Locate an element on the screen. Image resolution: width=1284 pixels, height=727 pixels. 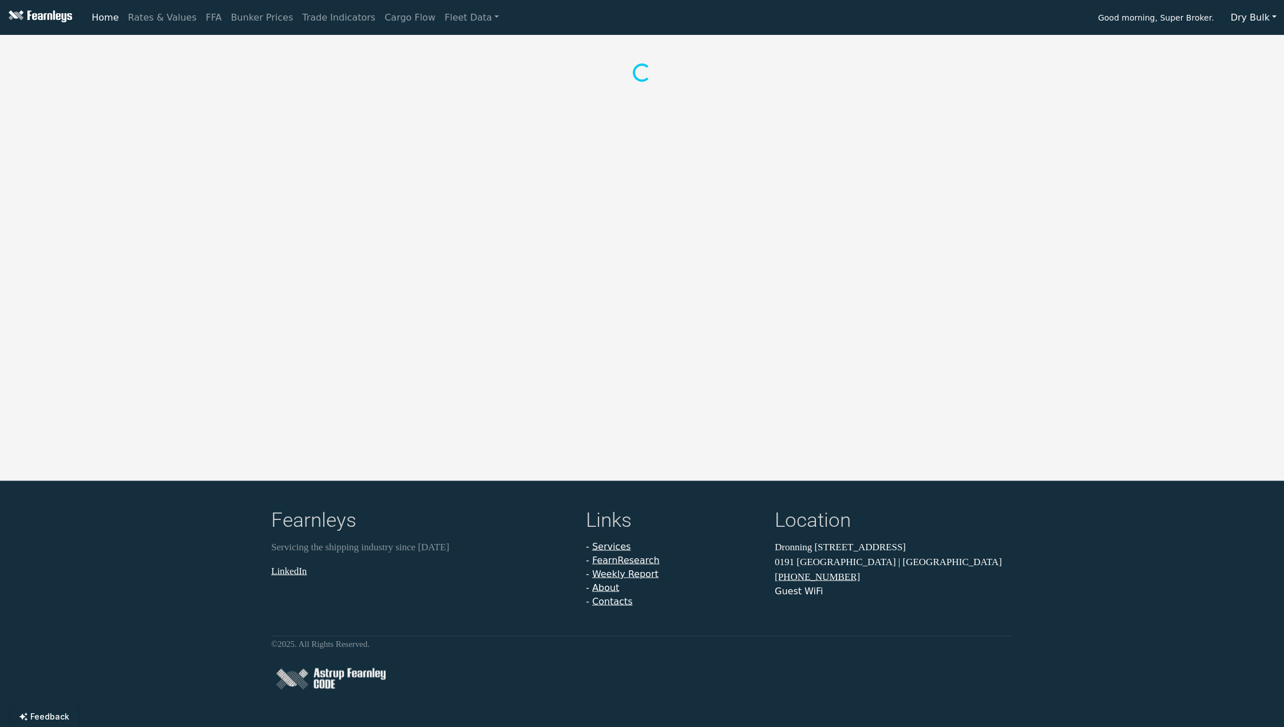
a: Rates & Values is located at coordinates (163, 18).